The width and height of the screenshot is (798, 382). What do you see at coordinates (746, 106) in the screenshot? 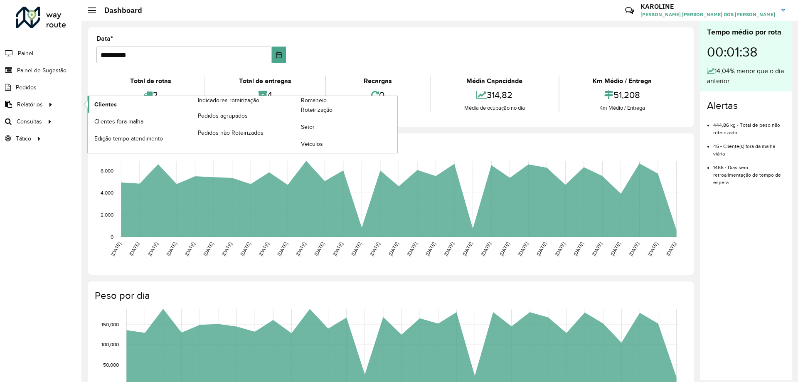
I see `h4: Alertas` at bounding box center [746, 106].